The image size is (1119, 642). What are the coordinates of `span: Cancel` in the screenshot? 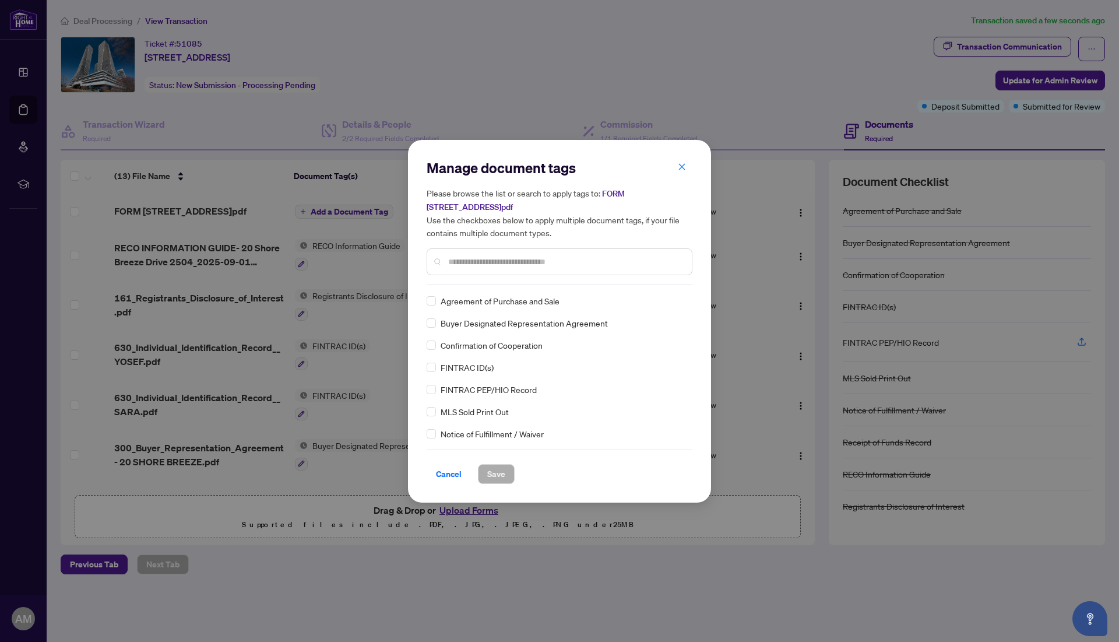 It's located at (449, 474).